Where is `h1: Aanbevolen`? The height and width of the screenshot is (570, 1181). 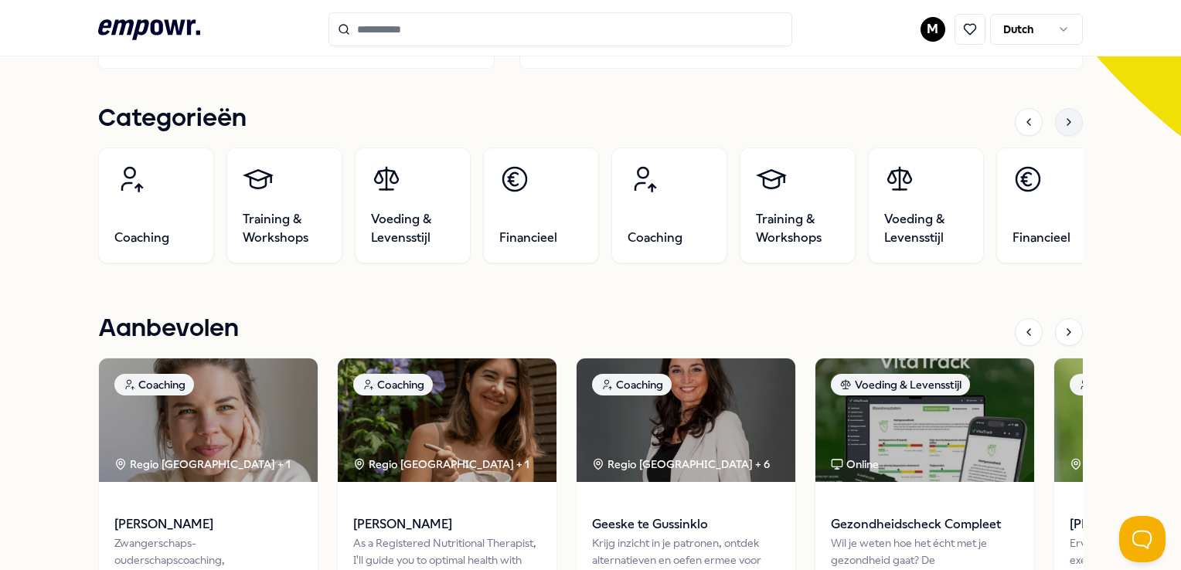
h1: Aanbevolen is located at coordinates (168, 329).